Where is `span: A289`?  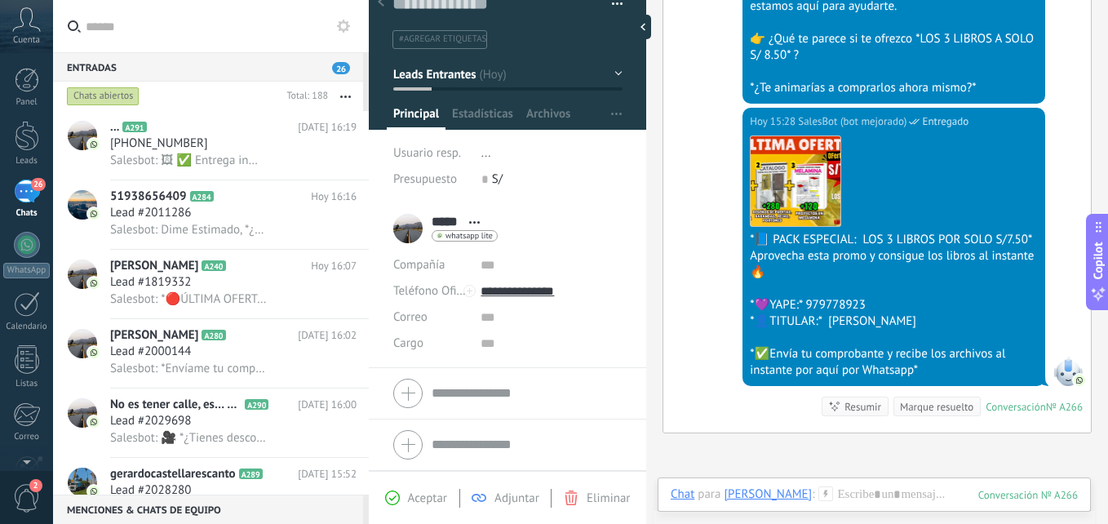
span: A289 is located at coordinates (251, 473).